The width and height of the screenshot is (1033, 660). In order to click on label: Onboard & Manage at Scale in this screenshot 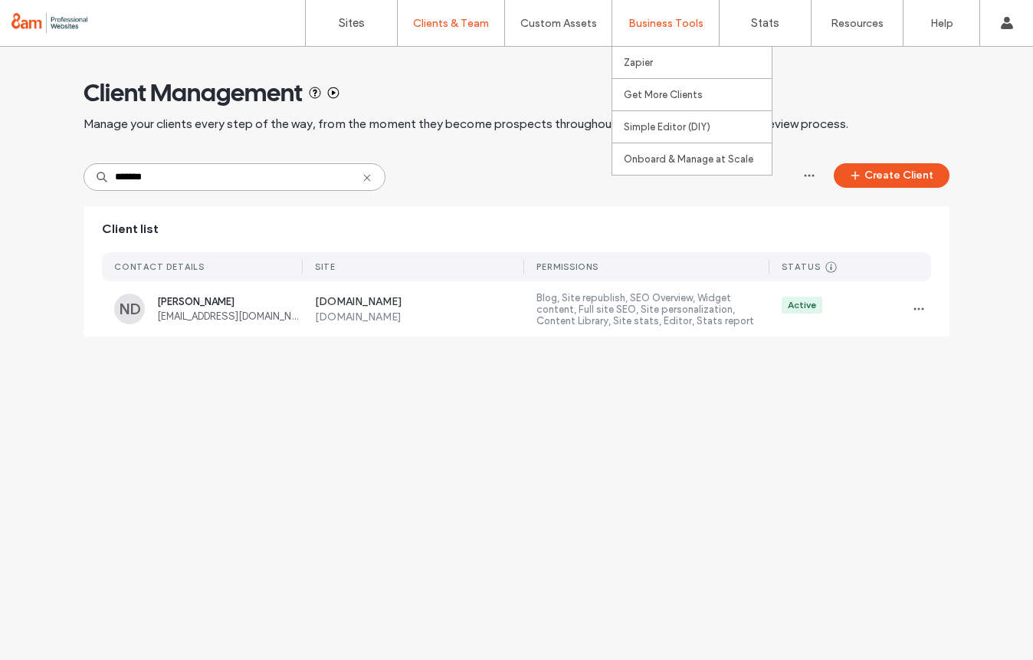, I will do `click(688, 159)`.